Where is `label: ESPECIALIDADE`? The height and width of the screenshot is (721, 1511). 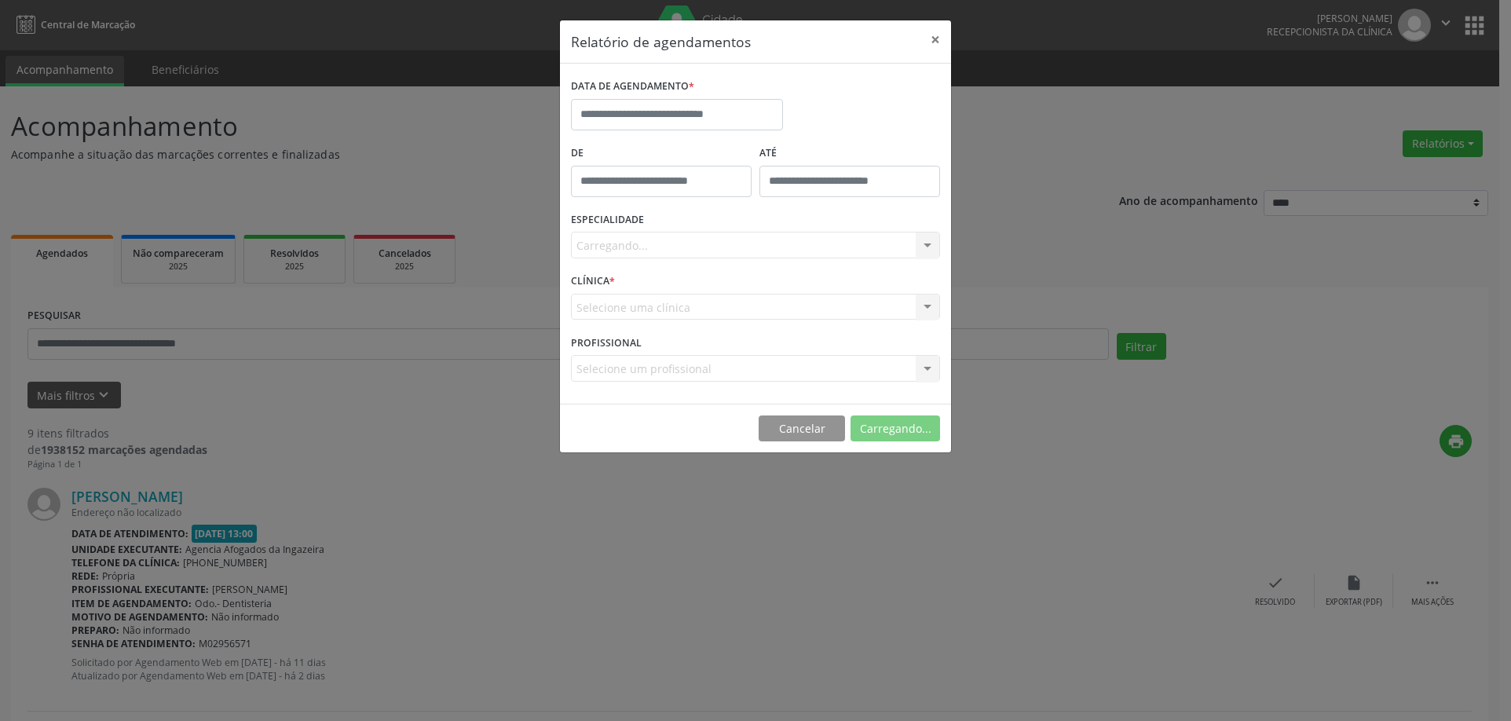 label: ESPECIALIDADE is located at coordinates (607, 220).